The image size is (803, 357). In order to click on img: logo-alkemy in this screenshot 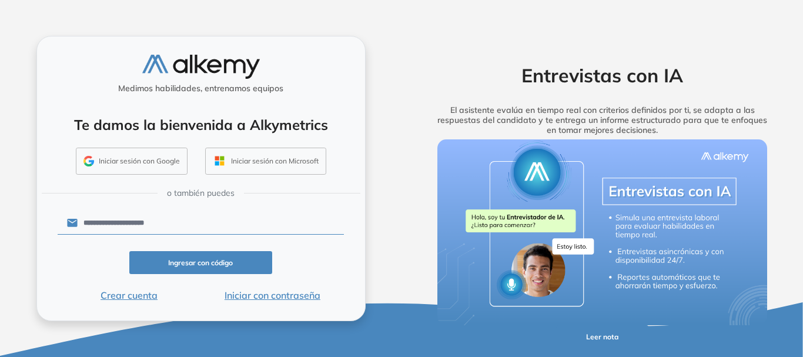, I will do `click(201, 66)`.